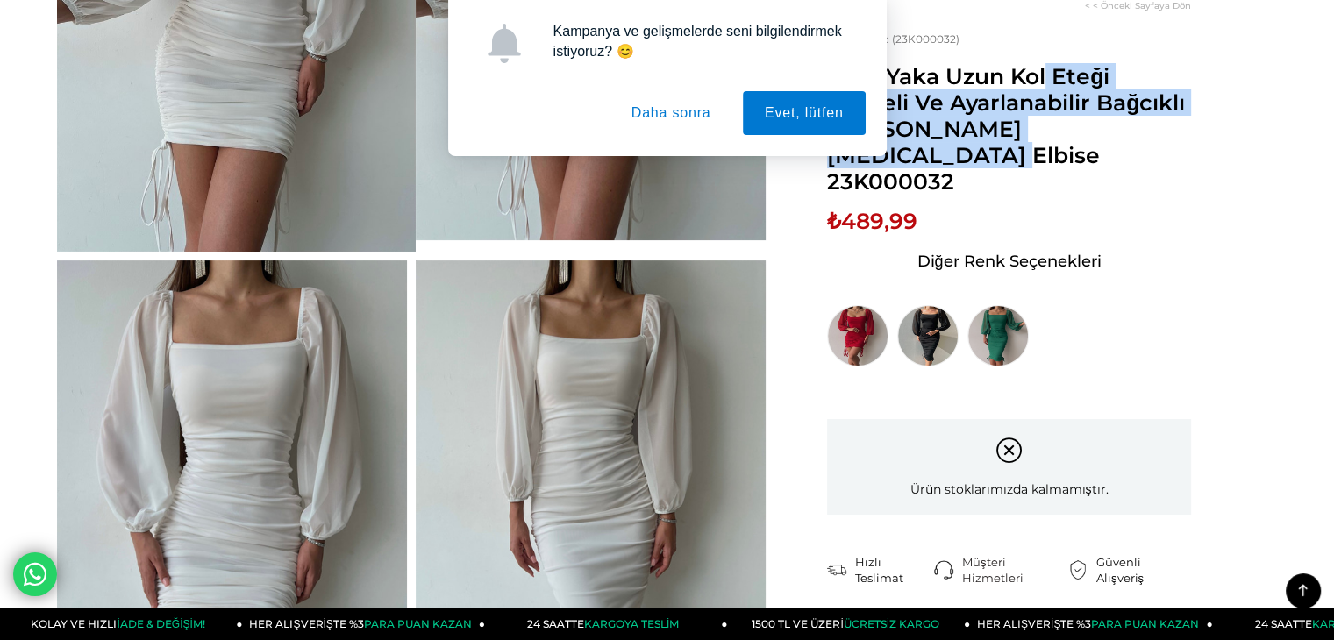 The image size is (1334, 640). I want to click on div: Hızlı Teslimat, so click(895, 570).